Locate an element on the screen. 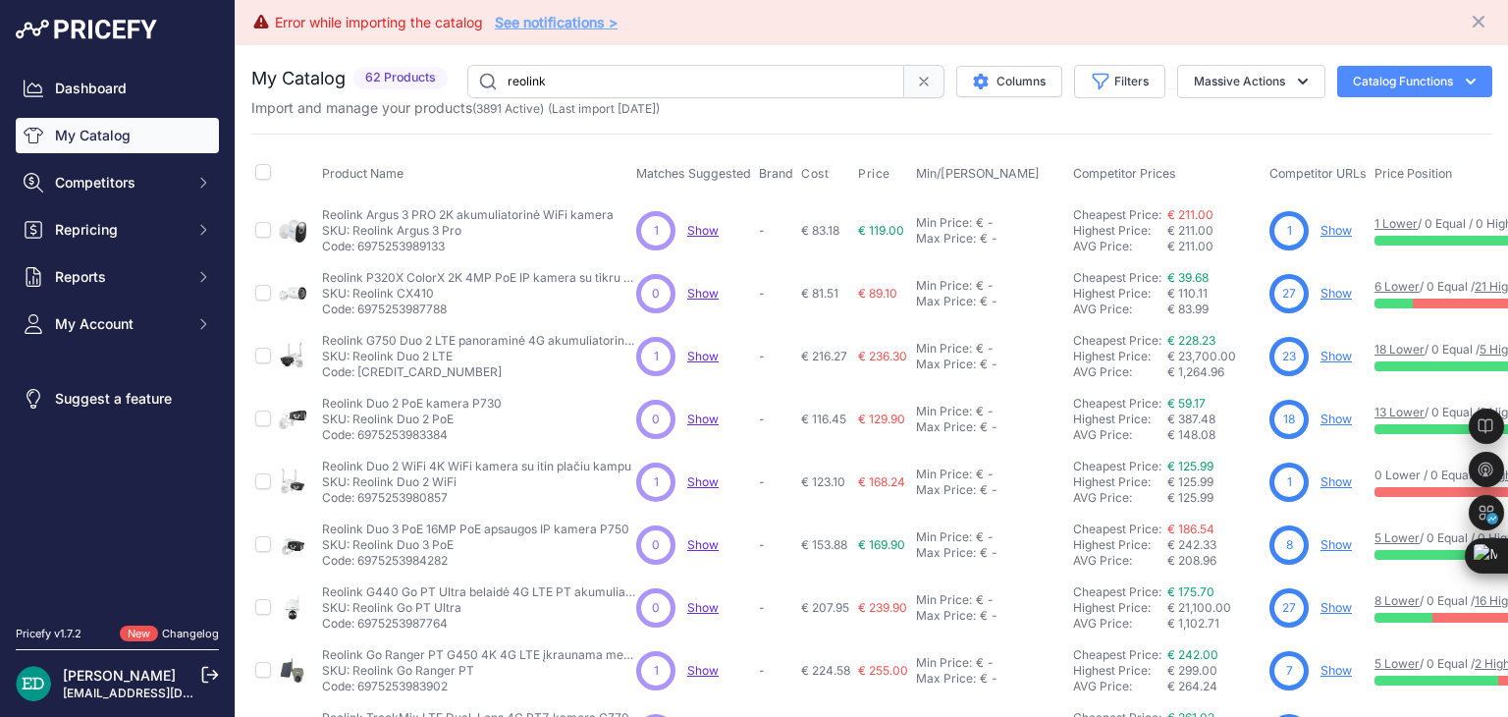 The width and height of the screenshot is (1508, 717). span: € 83.18 is located at coordinates (820, 230).